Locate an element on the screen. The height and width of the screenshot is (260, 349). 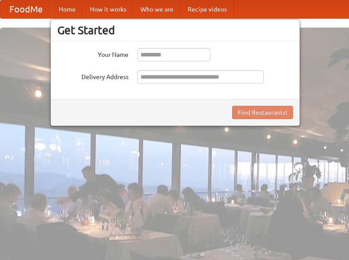
button: Find Restaurants! is located at coordinates (262, 112).